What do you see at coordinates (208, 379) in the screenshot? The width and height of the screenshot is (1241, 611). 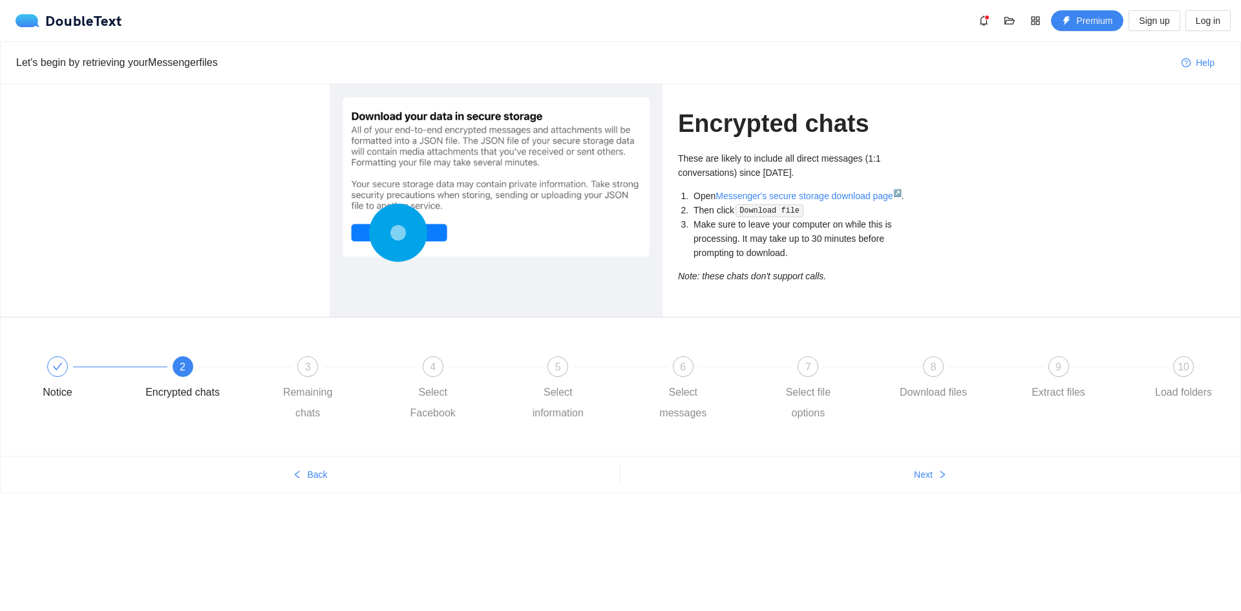 I see `div: 2Encrypted chats` at bounding box center [208, 379].